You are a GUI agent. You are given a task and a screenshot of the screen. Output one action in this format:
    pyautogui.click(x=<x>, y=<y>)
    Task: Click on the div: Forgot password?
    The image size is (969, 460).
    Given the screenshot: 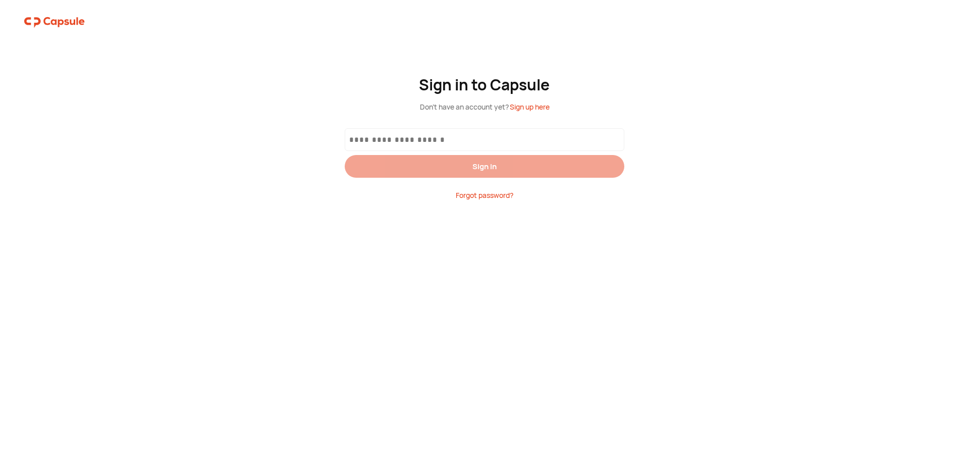 What is the action you would take?
    pyautogui.click(x=484, y=195)
    